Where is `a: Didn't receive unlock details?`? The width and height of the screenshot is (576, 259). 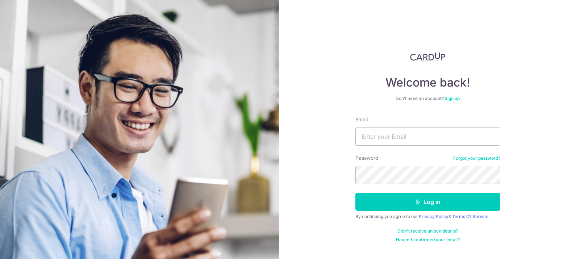 a: Didn't receive unlock details? is located at coordinates (427, 231).